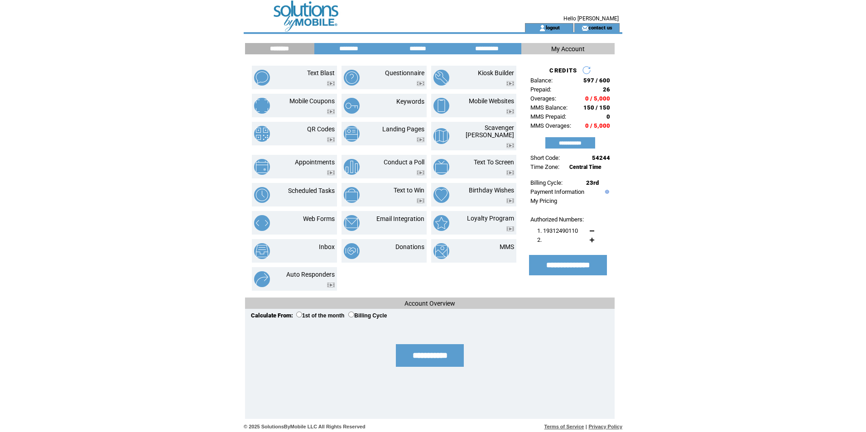 This screenshot has width=866, height=432. What do you see at coordinates (563, 70) in the screenshot?
I see `span: CREDITS` at bounding box center [563, 70].